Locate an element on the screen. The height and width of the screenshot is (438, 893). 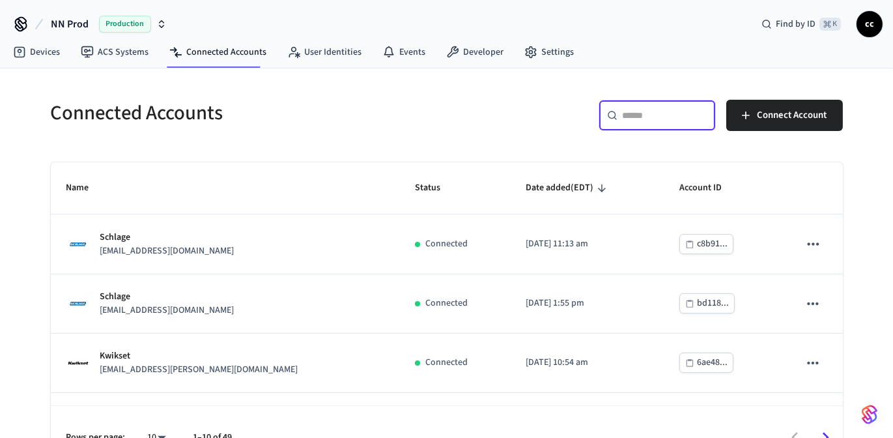
img: Kwikset Logo, Square is located at coordinates (78, 363).